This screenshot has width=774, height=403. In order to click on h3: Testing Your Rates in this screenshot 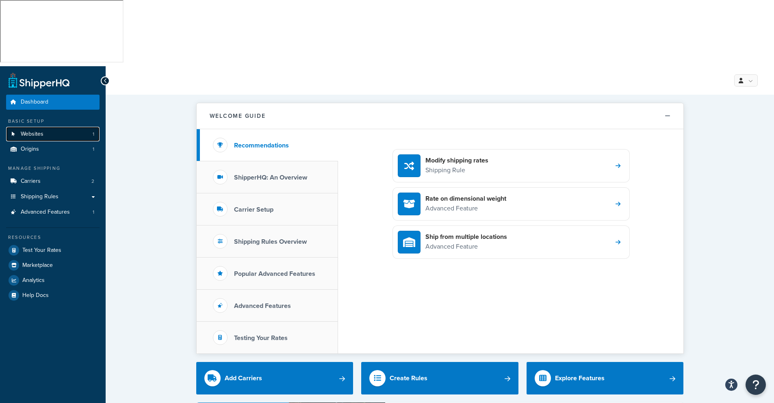, I will do `click(261, 338)`.